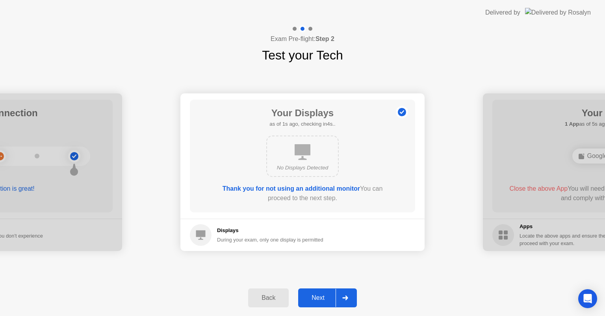 The width and height of the screenshot is (605, 316). What do you see at coordinates (503, 13) in the screenshot?
I see `div: Delivered by` at bounding box center [503, 13].